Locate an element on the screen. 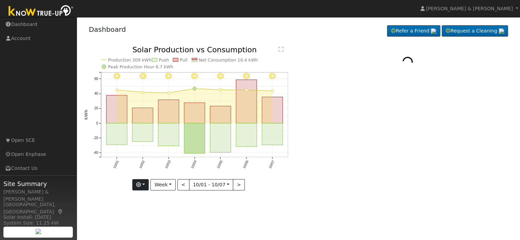 The height and width of the screenshot is (240, 520). text: Peak Production Hour 6.7 kWh is located at coordinates (141, 67).